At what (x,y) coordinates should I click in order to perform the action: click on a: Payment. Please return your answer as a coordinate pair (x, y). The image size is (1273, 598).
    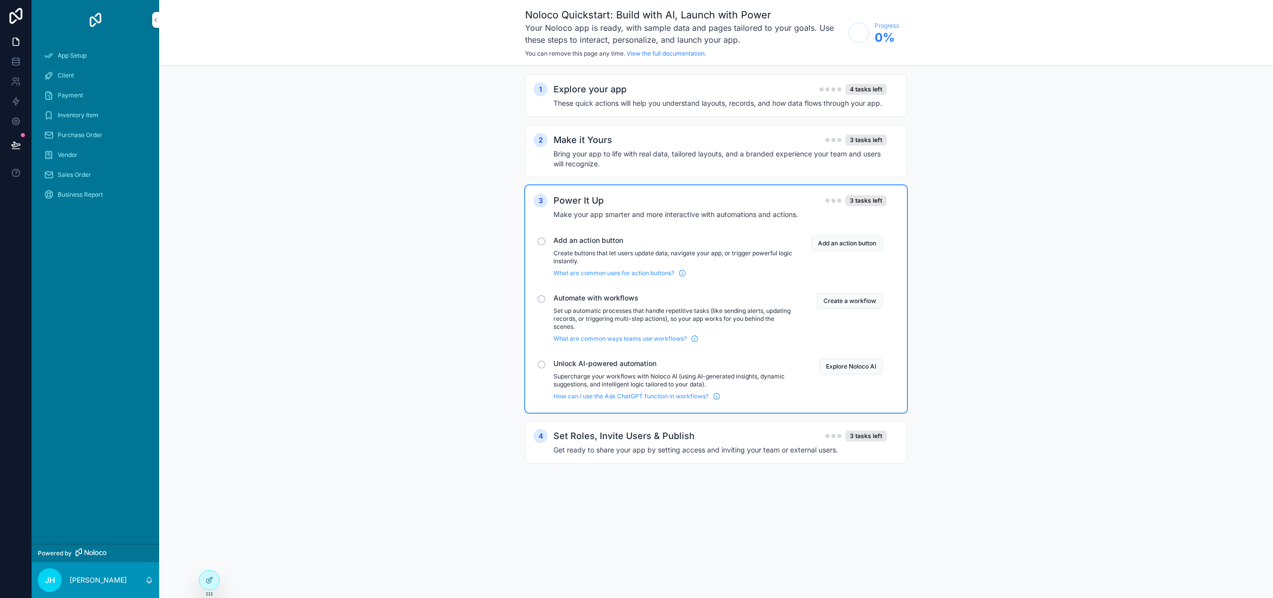
    Looking at the image, I should click on (95, 95).